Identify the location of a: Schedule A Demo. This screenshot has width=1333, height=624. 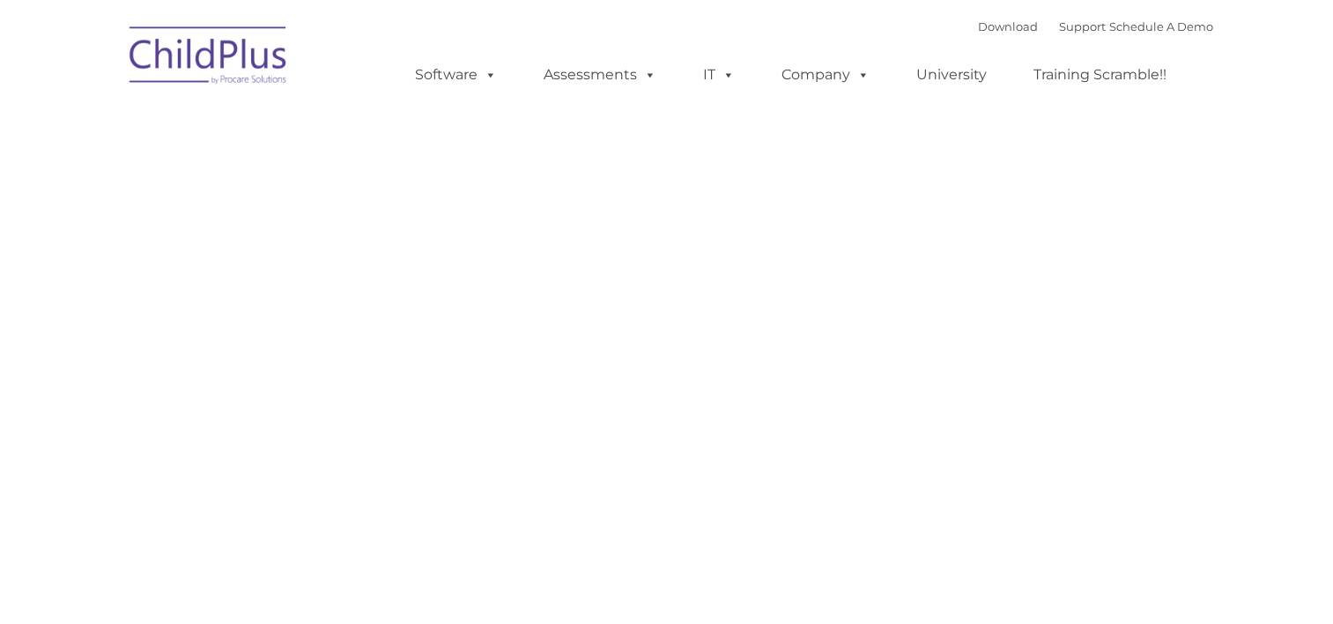
(1161, 26).